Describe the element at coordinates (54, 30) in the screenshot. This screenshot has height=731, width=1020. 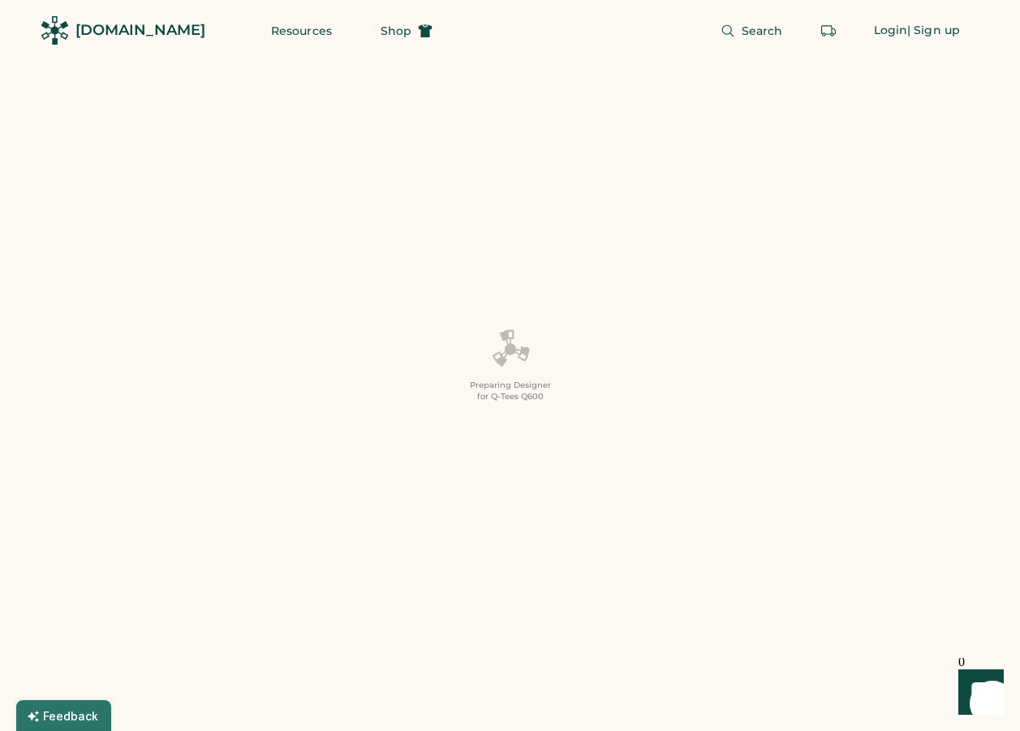
I see `img: Rendered Logo - Screens` at that location.